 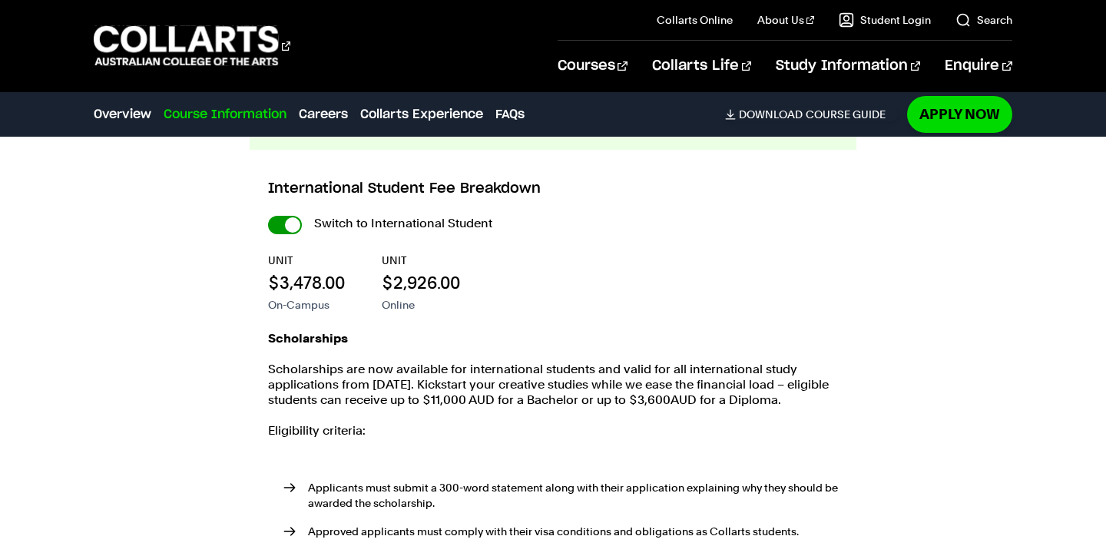 I want to click on p: $3,478.00, so click(x=306, y=283).